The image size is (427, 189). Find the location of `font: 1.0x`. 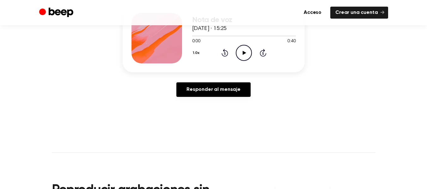

font: 1.0x is located at coordinates (196, 53).